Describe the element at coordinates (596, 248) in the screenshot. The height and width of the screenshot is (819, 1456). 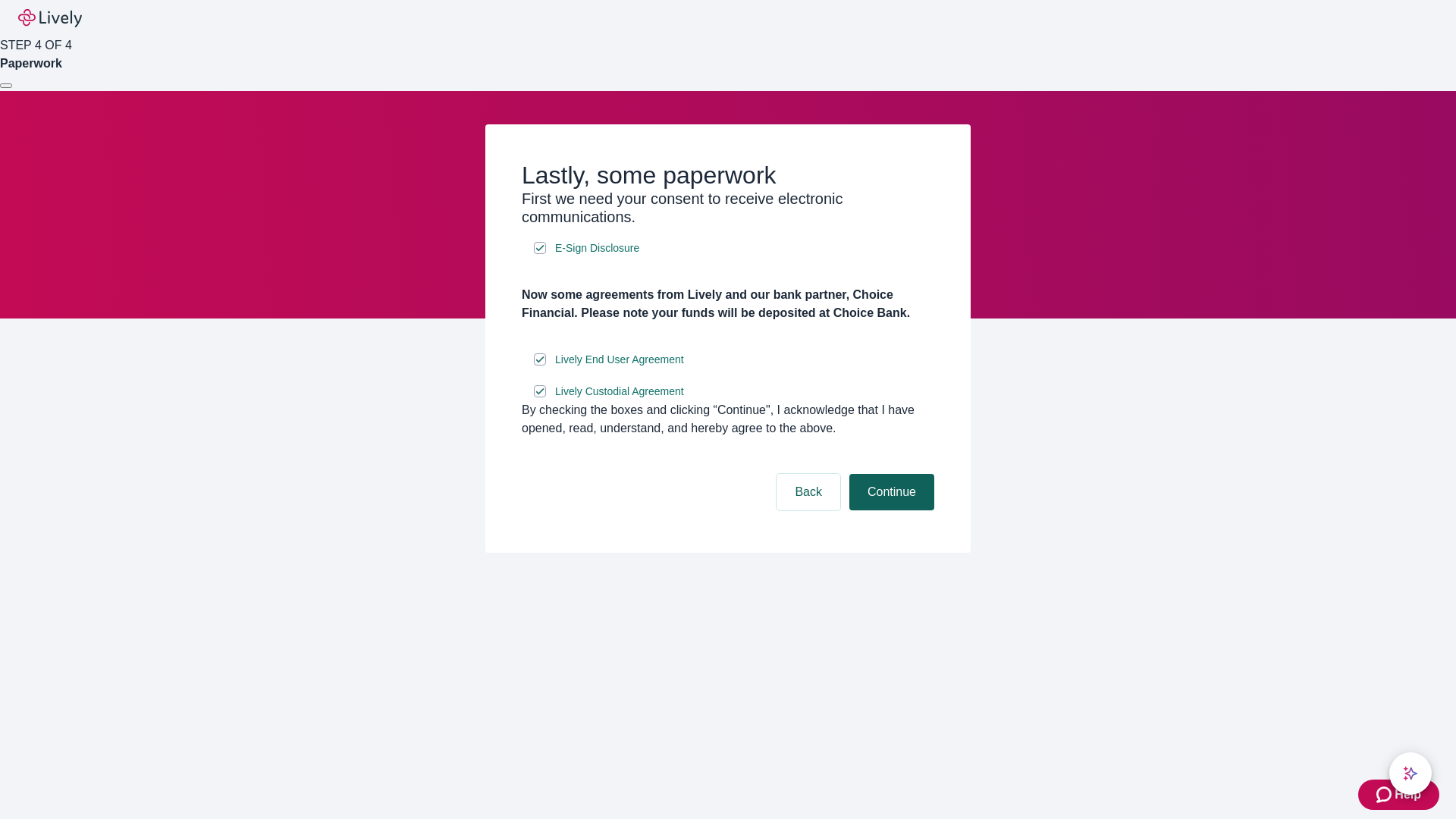
I see `span: E-Sign Disclosure` at that location.